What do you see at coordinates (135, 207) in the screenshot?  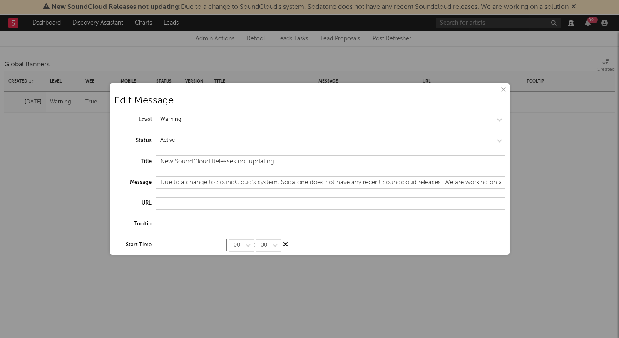 I see `label: URL` at bounding box center [135, 207].